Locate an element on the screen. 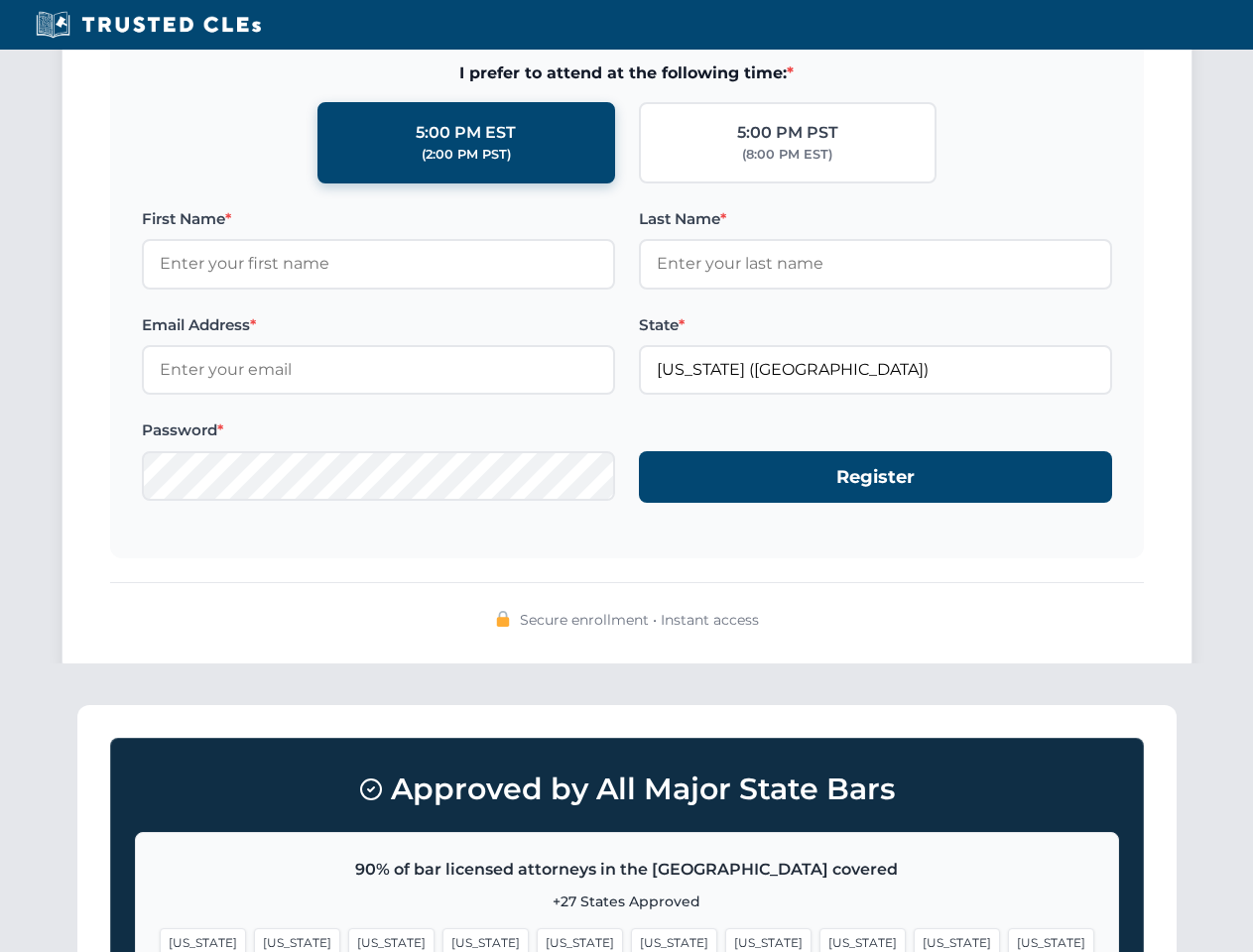 The image size is (1253, 952). div: (8:00 PM EST) is located at coordinates (787, 155).